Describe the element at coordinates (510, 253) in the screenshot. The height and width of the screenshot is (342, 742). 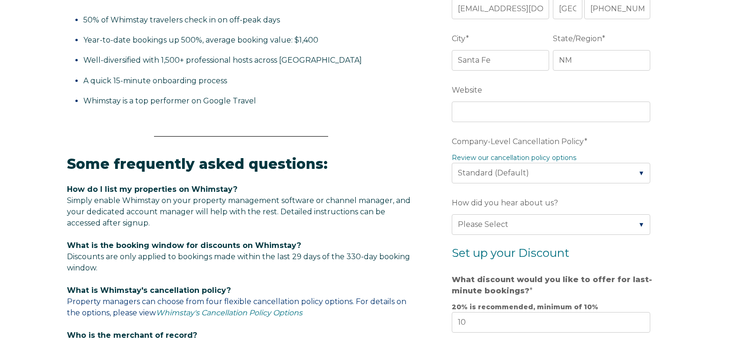
I see `span: Set up your Discount` at that location.